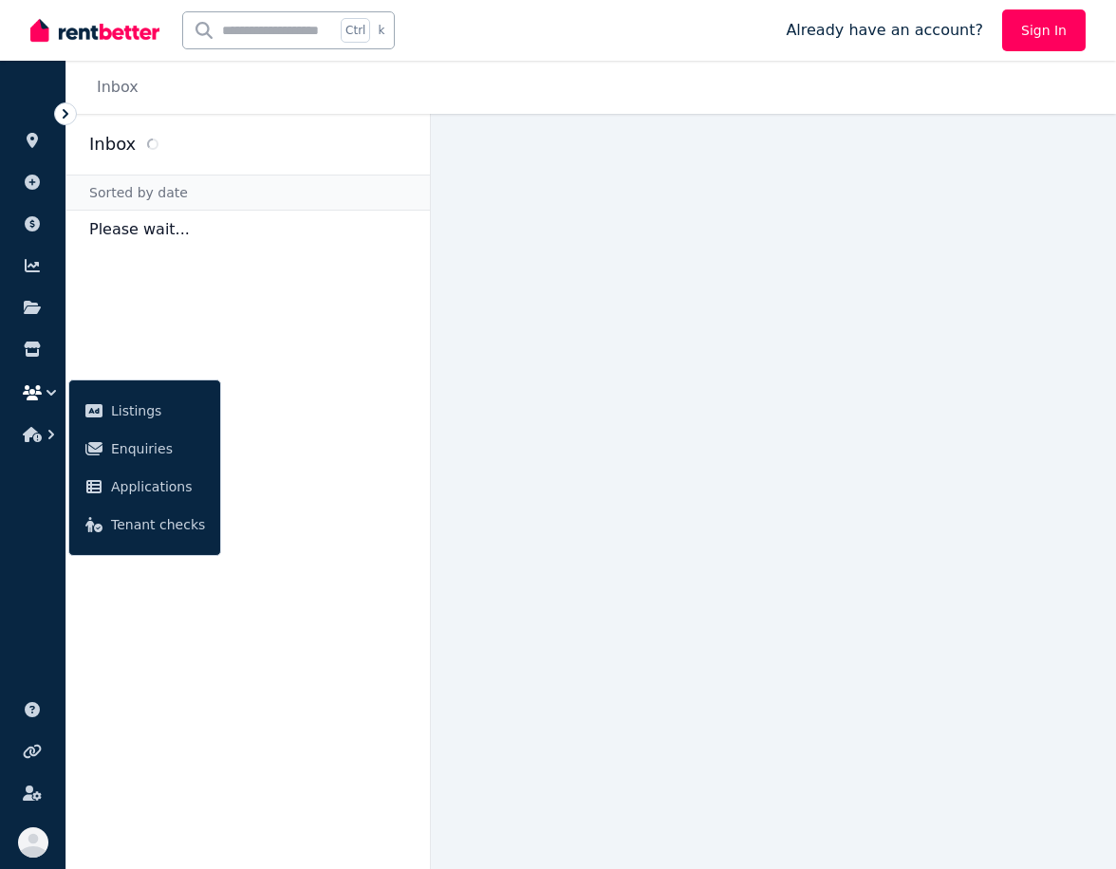 The height and width of the screenshot is (869, 1116). I want to click on span: Tenant checks, so click(158, 525).